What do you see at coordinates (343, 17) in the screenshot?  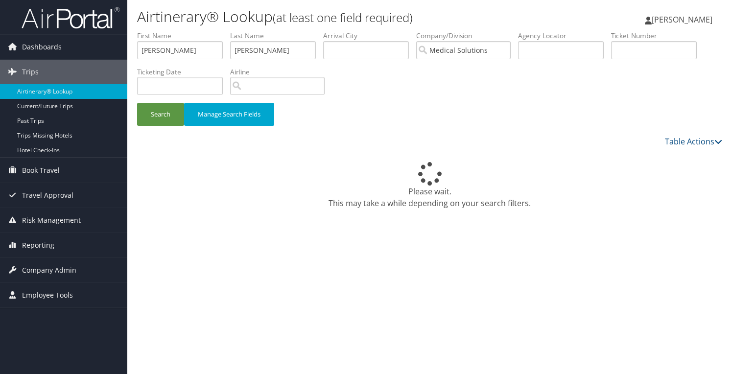 I see `small: (at least one field required)` at bounding box center [343, 17].